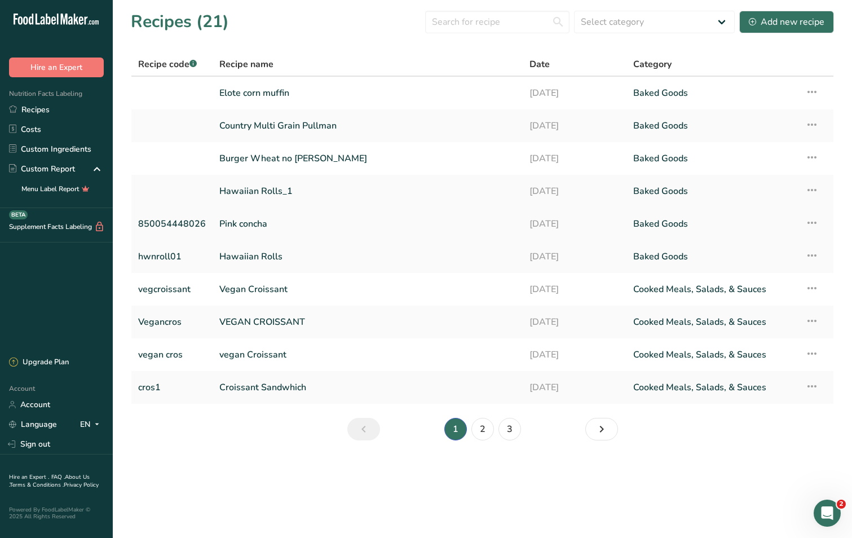  I want to click on a: Elote corn muffin, so click(367, 93).